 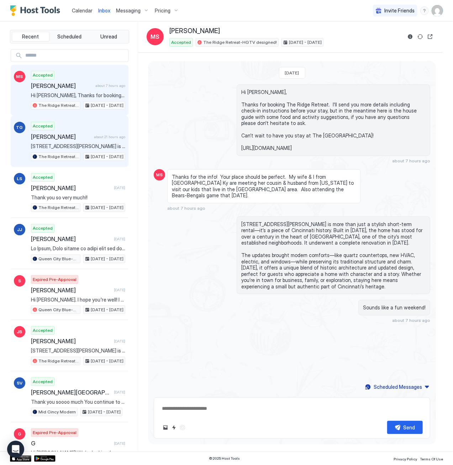 What do you see at coordinates (438, 11) in the screenshot?
I see `div: User profile` at bounding box center [438, 11].